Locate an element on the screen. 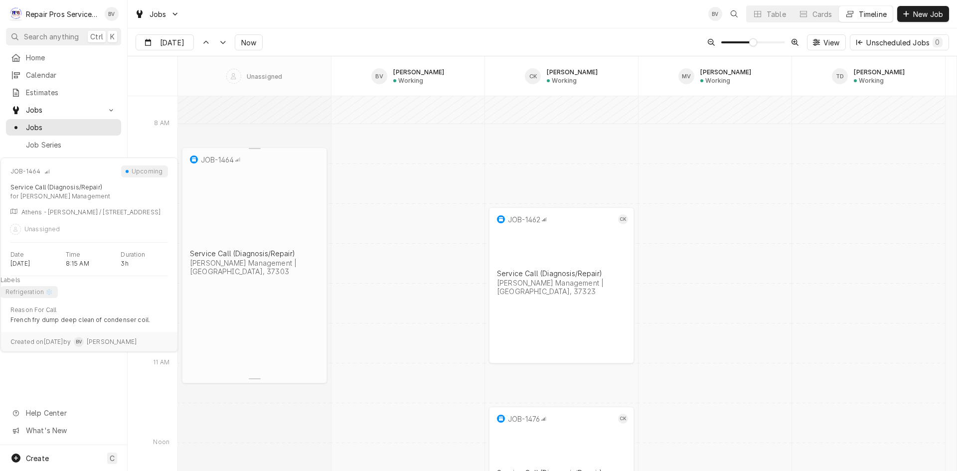 The image size is (957, 471). span: Create is located at coordinates (37, 458).